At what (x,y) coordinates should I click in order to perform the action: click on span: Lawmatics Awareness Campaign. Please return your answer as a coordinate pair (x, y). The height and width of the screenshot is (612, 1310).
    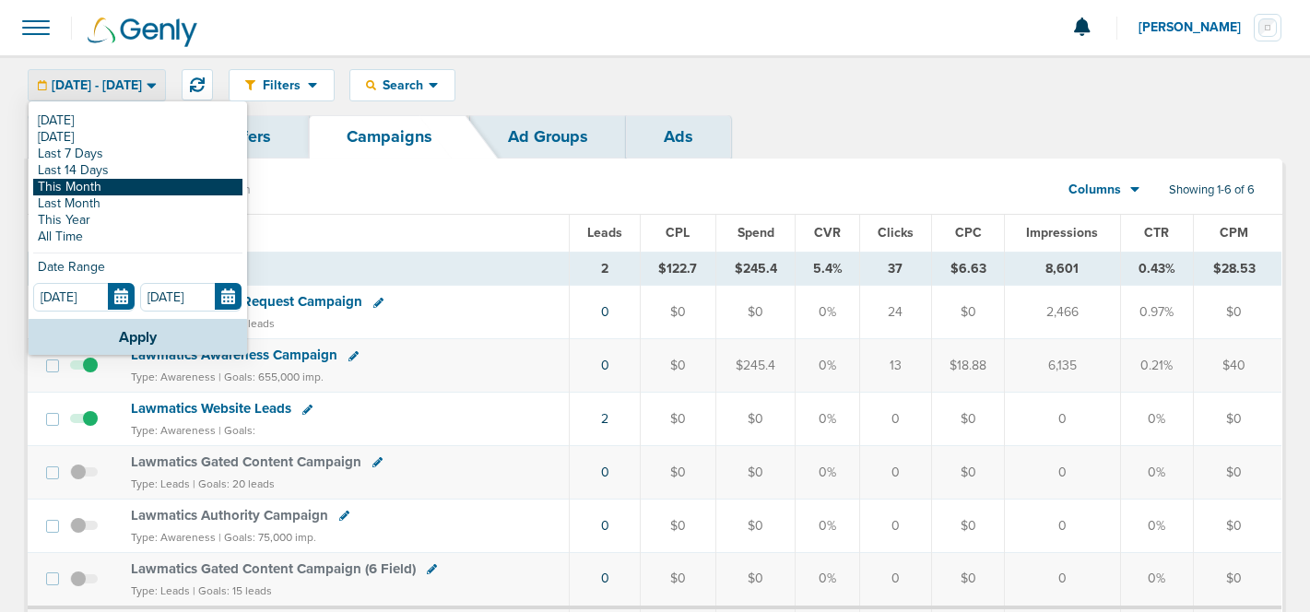
    Looking at the image, I should click on (234, 355).